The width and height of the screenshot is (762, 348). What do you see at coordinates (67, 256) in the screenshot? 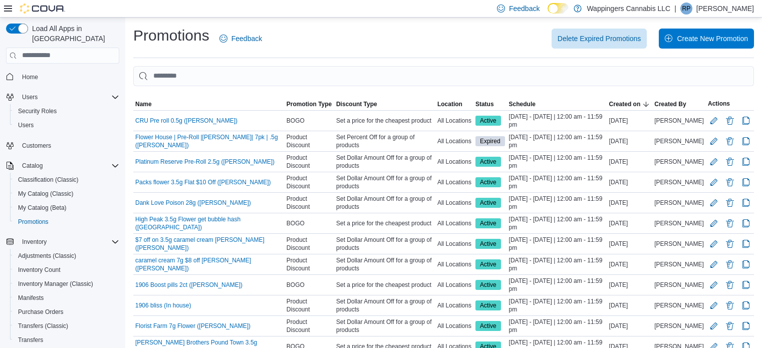
I see `span: Adjustments (Classic)` at bounding box center [67, 256].